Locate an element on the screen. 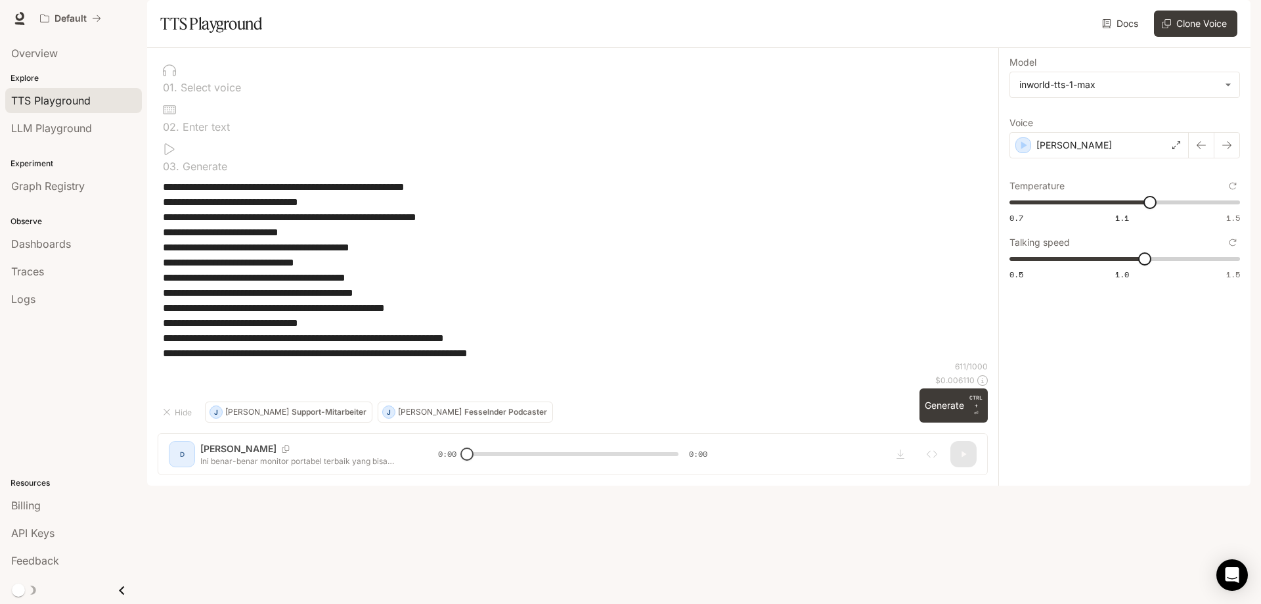  p: Temperature is located at coordinates (1037, 186).